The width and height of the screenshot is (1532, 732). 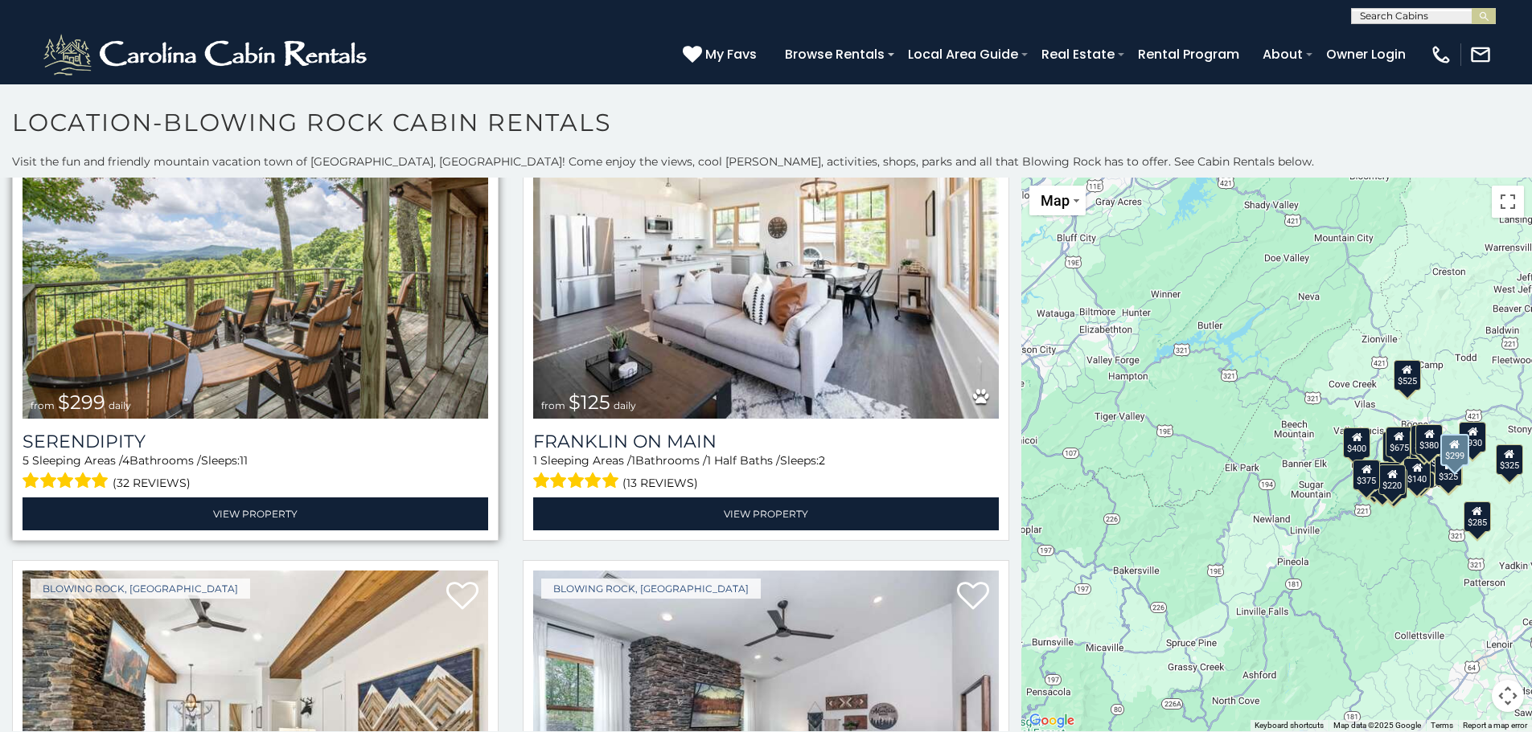 I want to click on div: $285, so click(x=1477, y=516).